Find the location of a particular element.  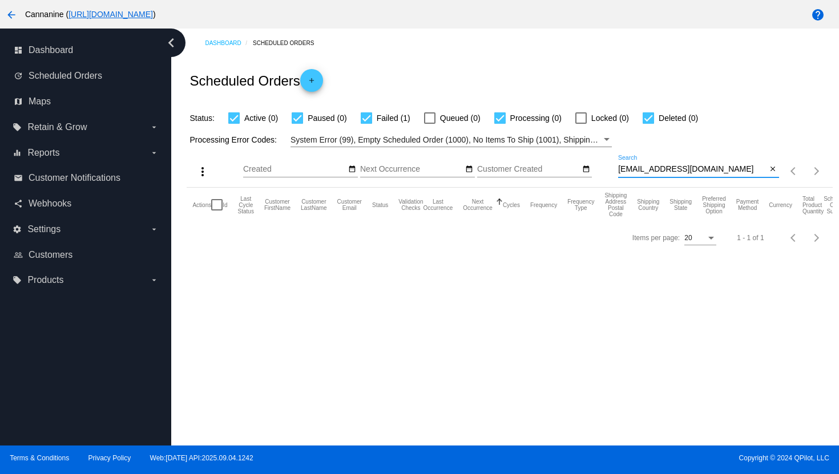

i: share is located at coordinates (18, 204).